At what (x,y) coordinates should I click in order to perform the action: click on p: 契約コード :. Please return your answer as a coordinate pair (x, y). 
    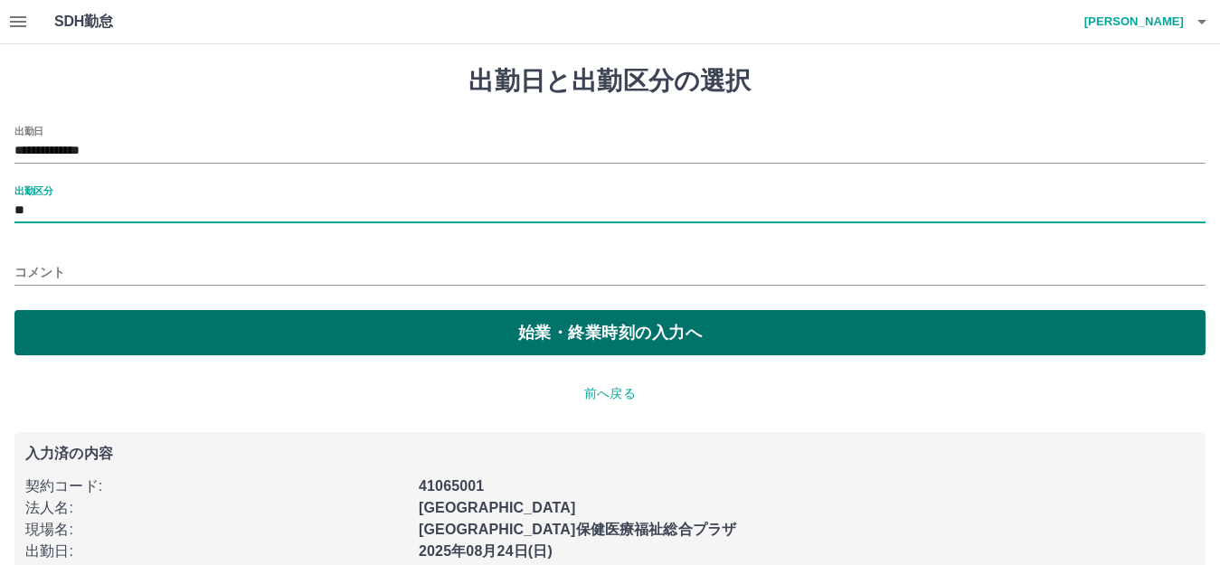
    Looking at the image, I should click on (216, 487).